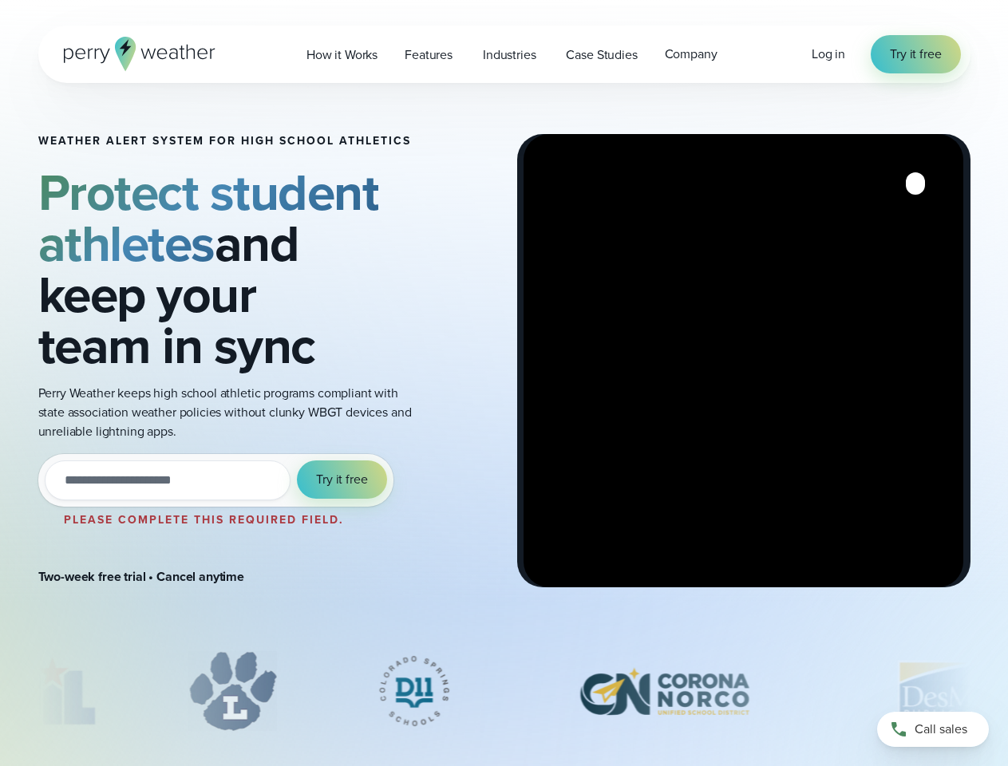 The height and width of the screenshot is (766, 1008). What do you see at coordinates (232, 691) in the screenshot?
I see `div: 2 of 12` at bounding box center [232, 691].